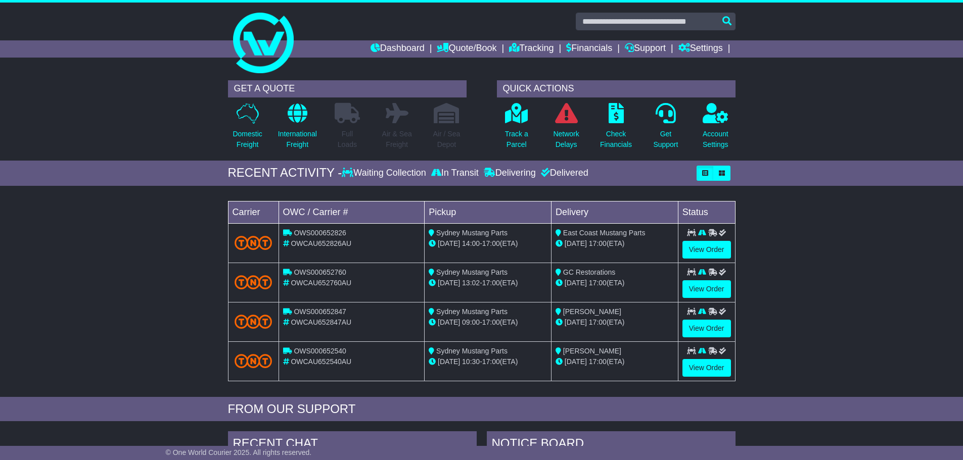  What do you see at coordinates (352, 445) in the screenshot?
I see `div: RECENT CHAT` at bounding box center [352, 445].